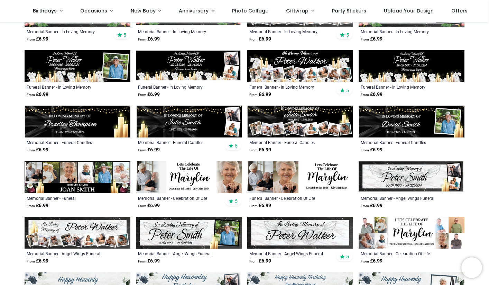 Image resolution: width=489 pixels, height=285 pixels. Describe the element at coordinates (300, 232) in the screenshot. I see `img: Personalised Memorial Banner - Angel Wings Funeral - Custom Name` at that location.